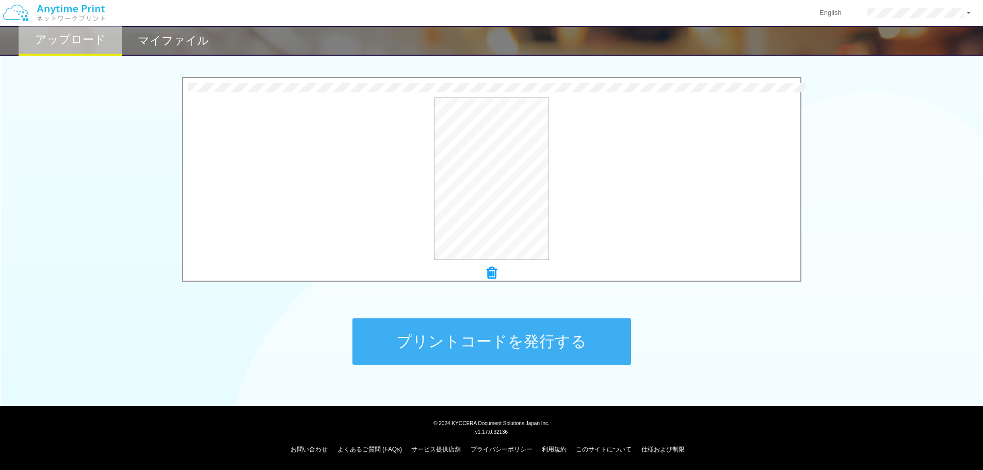 This screenshot has width=983, height=470. Describe the element at coordinates (554, 450) in the screenshot. I see `a: 利用規約` at that location.